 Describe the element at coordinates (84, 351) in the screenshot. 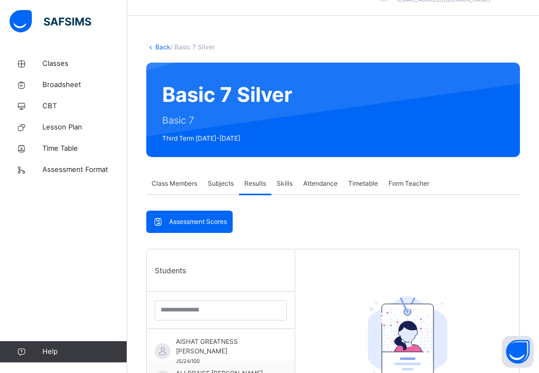

I see `span: Help` at that location.